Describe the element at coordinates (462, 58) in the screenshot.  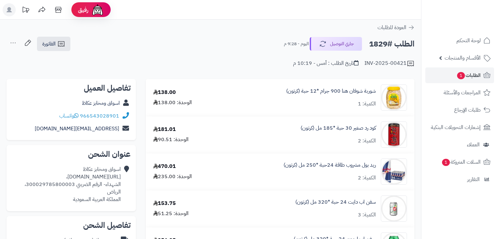
I see `span: الأقسام والمنتجات` at that location.